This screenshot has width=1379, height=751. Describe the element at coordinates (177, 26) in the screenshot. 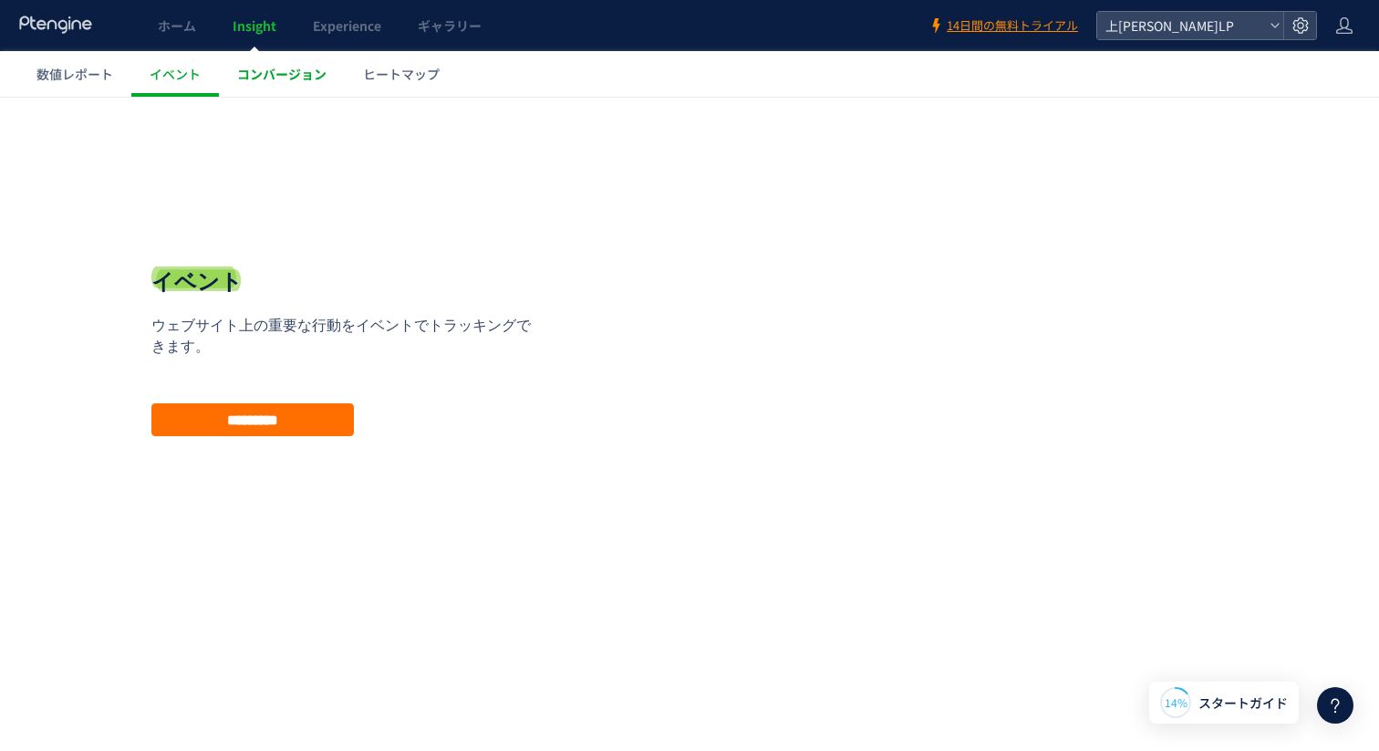

I see `span: ホーム` at that location.